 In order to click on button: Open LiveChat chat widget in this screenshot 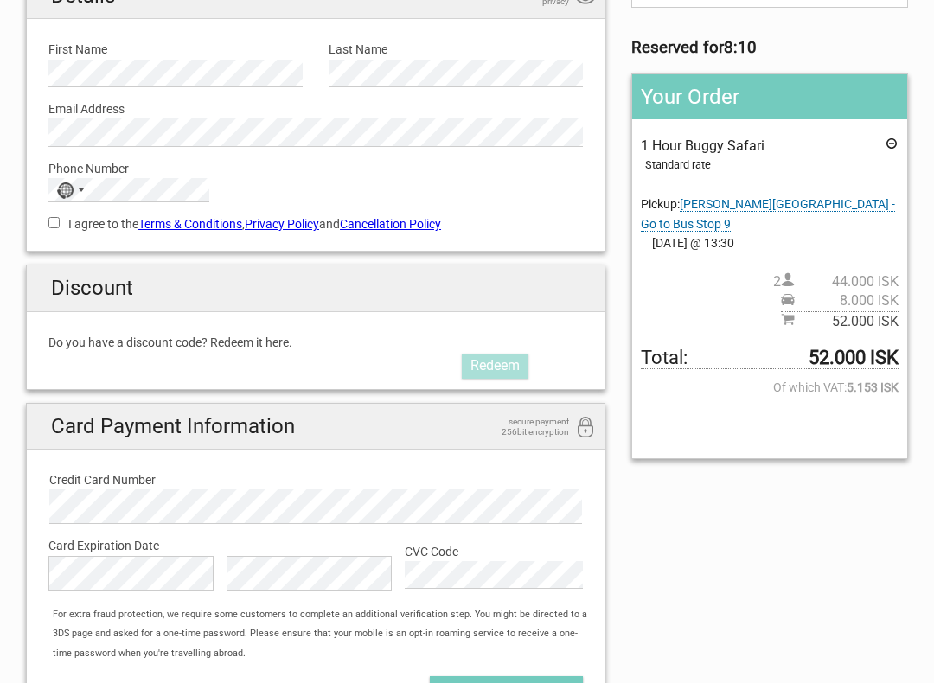, I will do `click(40, 33)`.